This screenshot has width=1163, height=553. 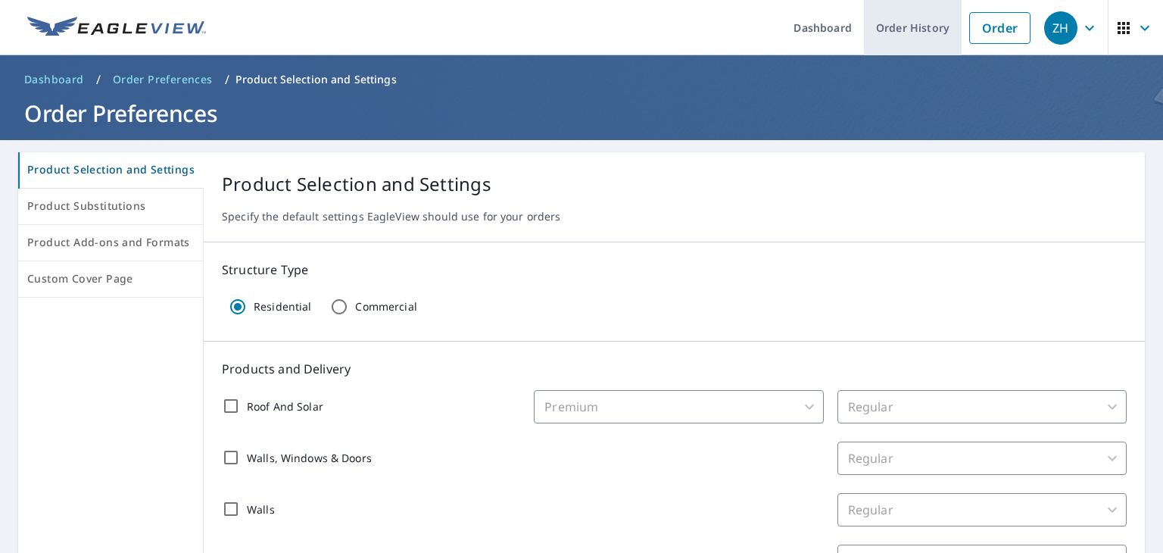 What do you see at coordinates (111, 170) in the screenshot?
I see `span: Product Selection and Settings` at bounding box center [111, 170].